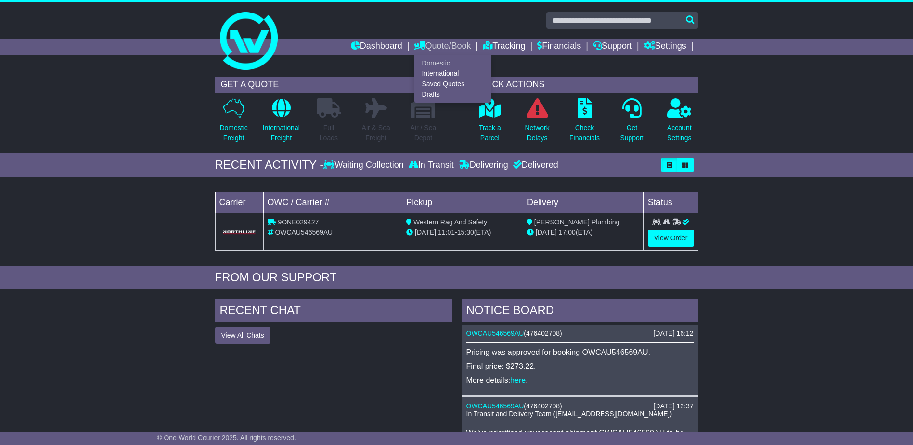 This screenshot has height=445, width=913. What do you see at coordinates (332, 202) in the screenshot?
I see `td: OWC / Carrier #` at bounding box center [332, 202].